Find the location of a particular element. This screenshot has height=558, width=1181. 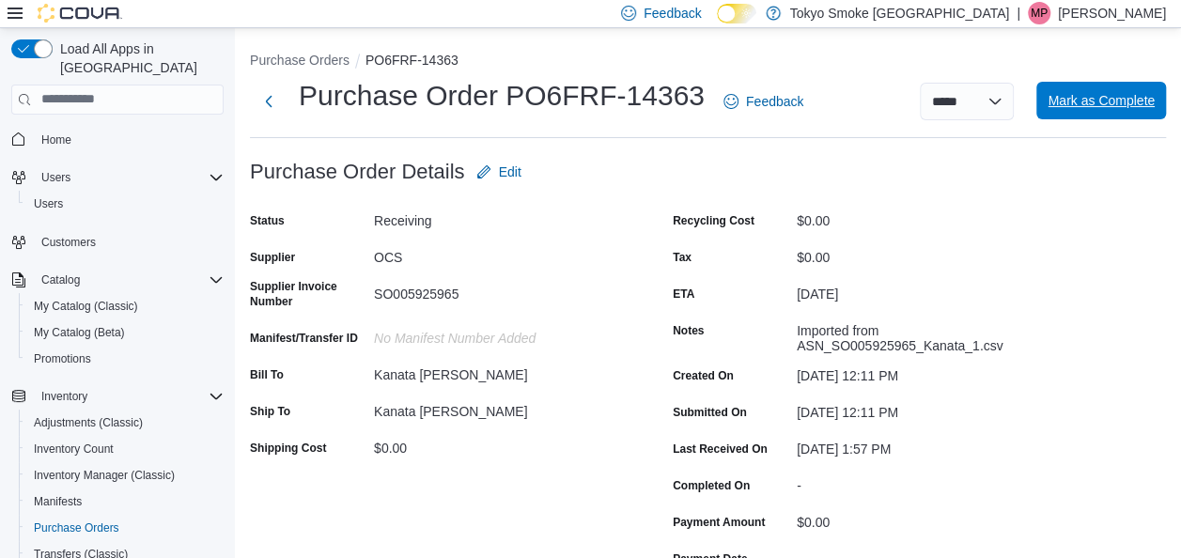

label: Bill To is located at coordinates (267, 375).